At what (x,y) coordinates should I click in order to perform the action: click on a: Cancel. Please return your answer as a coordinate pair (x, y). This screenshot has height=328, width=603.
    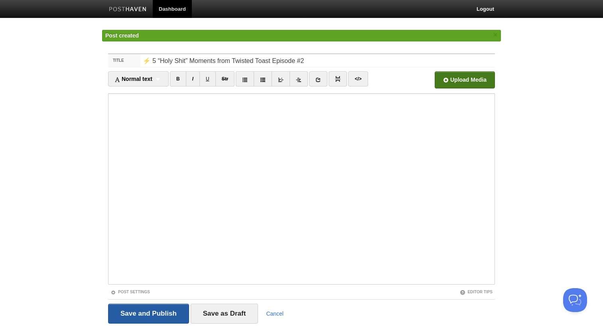
    Looking at the image, I should click on (275, 314).